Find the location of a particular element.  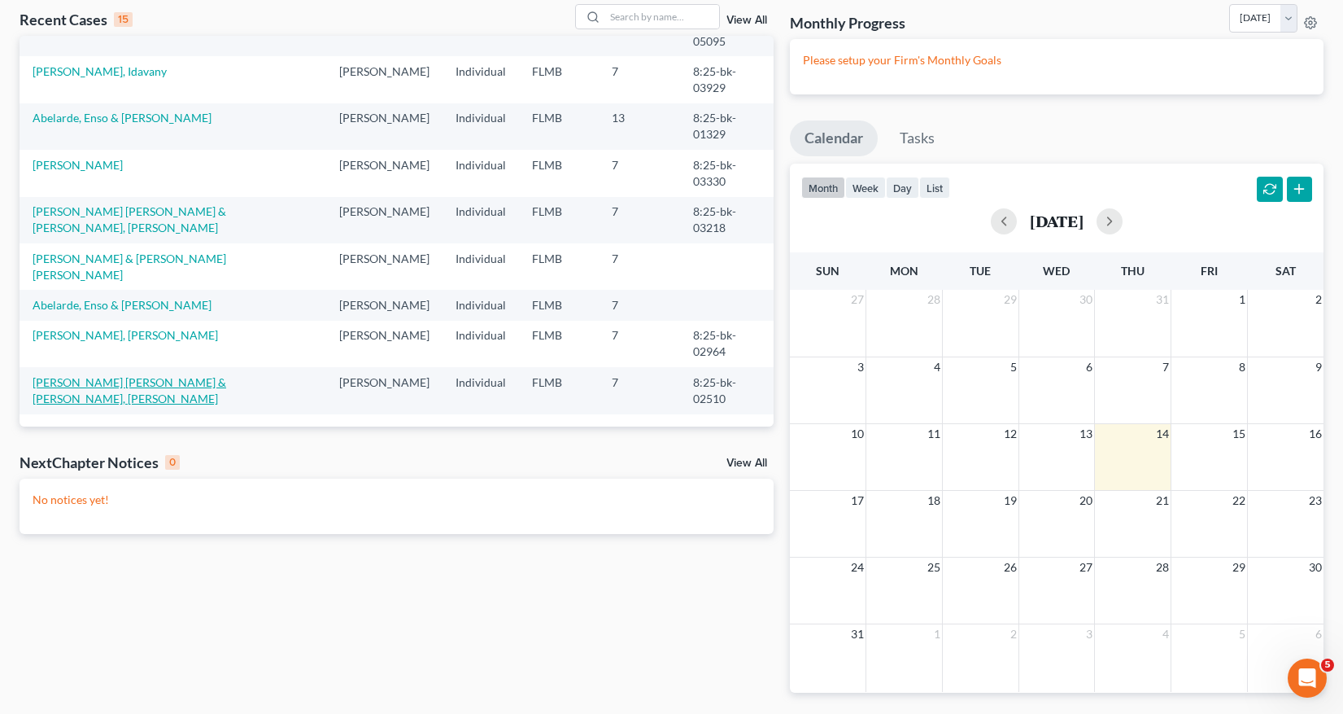

td: 8:25-bk-02964 is located at coordinates (727, 343).